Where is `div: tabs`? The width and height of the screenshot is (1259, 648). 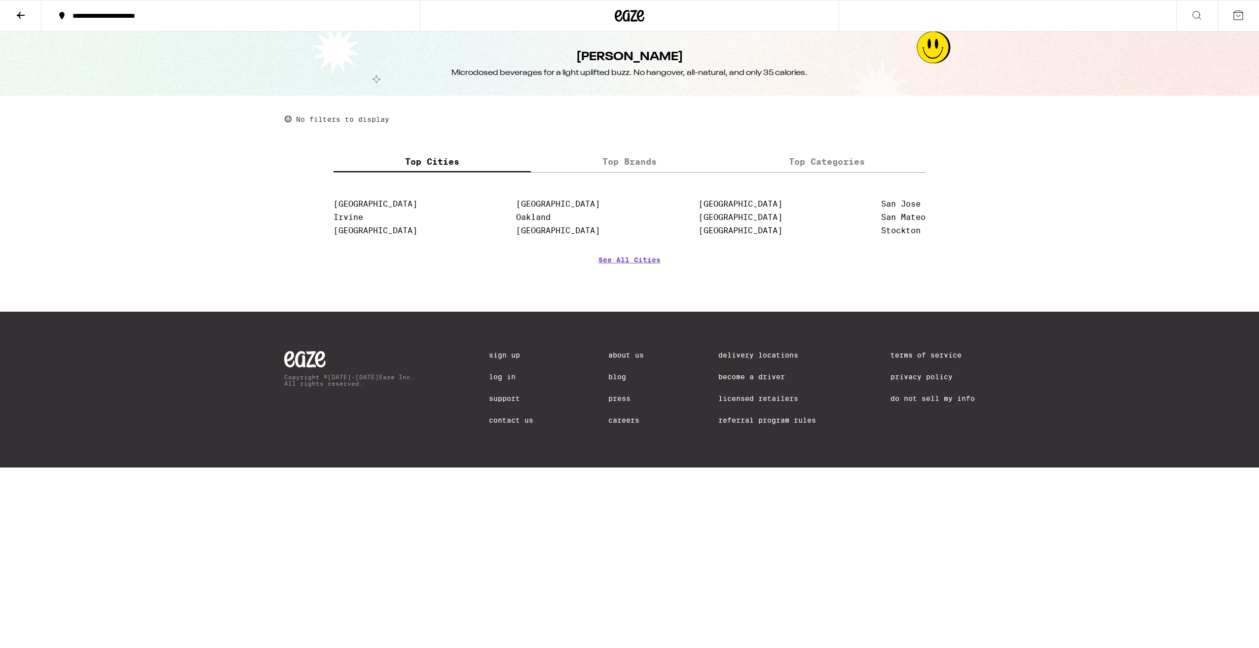
div: tabs is located at coordinates (629, 162).